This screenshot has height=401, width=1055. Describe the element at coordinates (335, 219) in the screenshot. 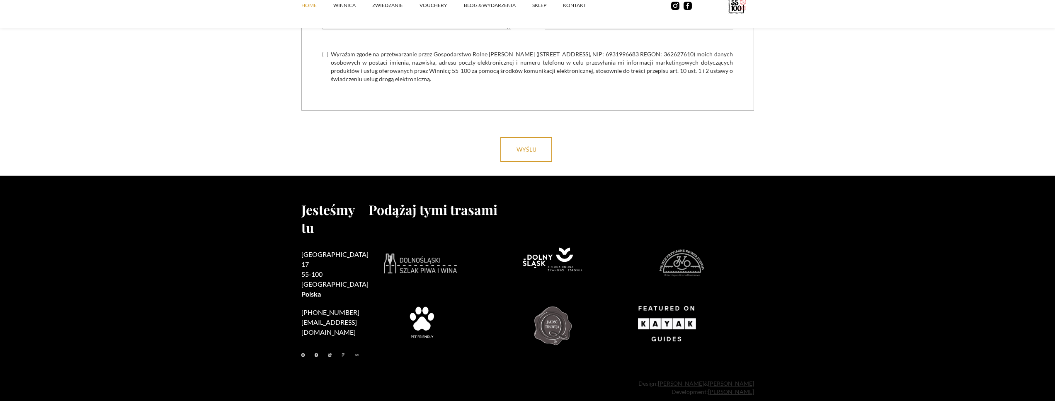

I see `h2: Jesteśmy tu` at that location.